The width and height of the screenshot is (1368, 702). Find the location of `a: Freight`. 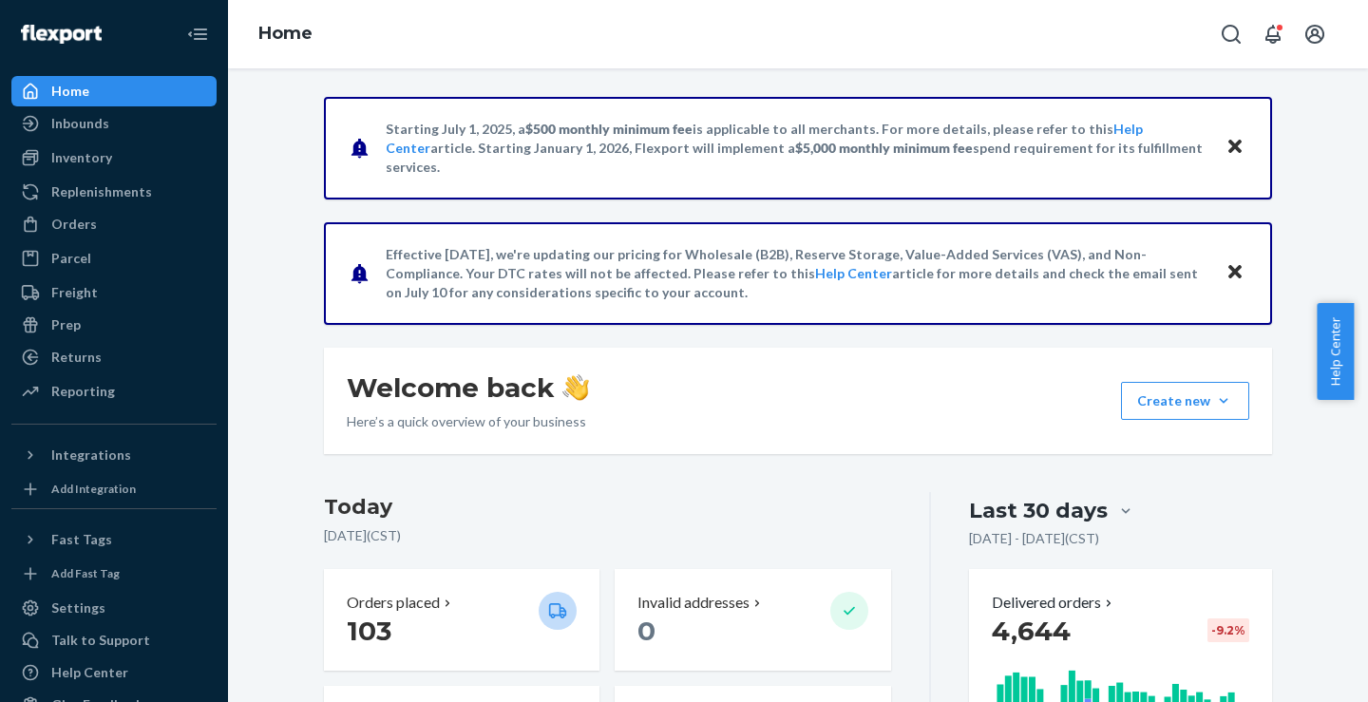

a: Freight is located at coordinates (114, 293).